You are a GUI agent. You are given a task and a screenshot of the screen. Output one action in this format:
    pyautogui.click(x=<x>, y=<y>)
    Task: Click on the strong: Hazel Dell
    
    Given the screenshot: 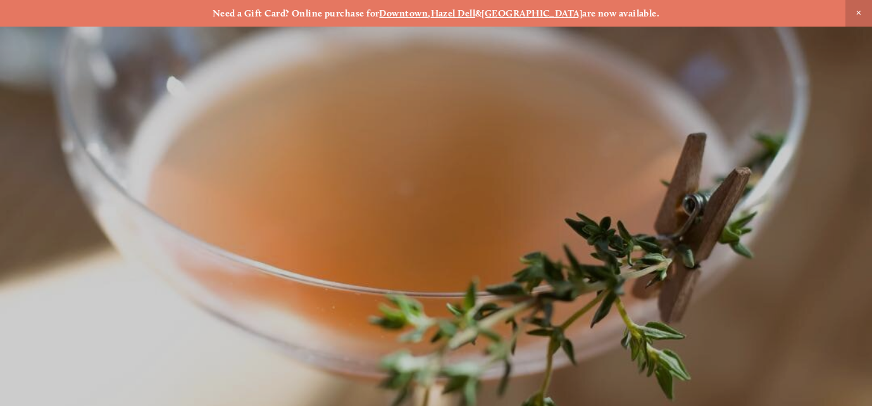 What is the action you would take?
    pyautogui.click(x=453, y=13)
    